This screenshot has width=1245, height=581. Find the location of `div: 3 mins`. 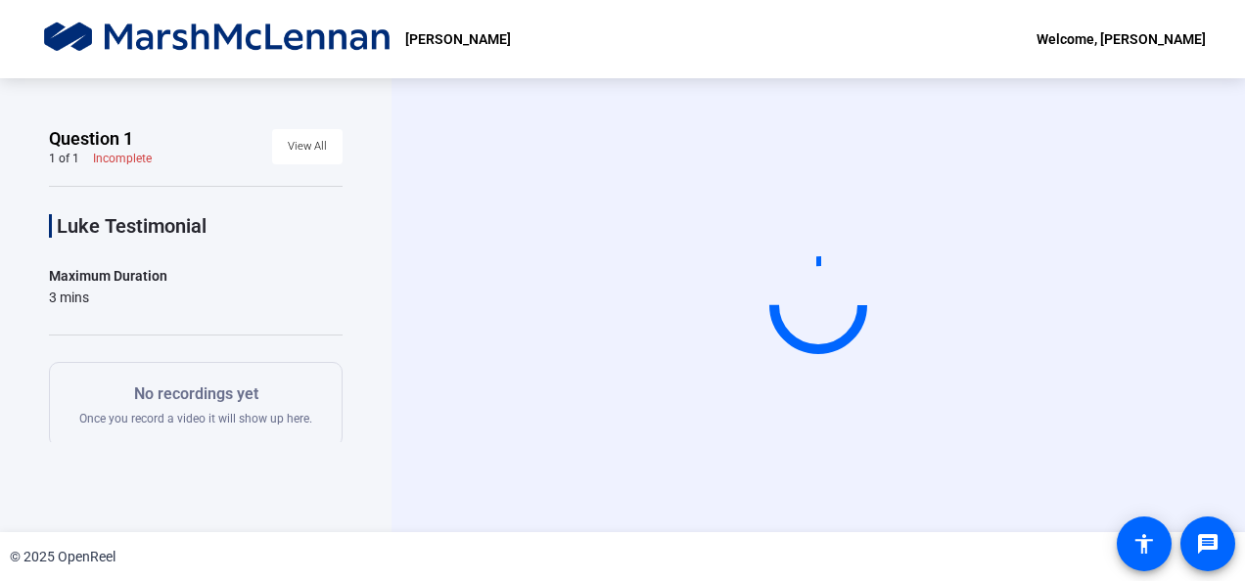

div: 3 mins is located at coordinates (108, 297).